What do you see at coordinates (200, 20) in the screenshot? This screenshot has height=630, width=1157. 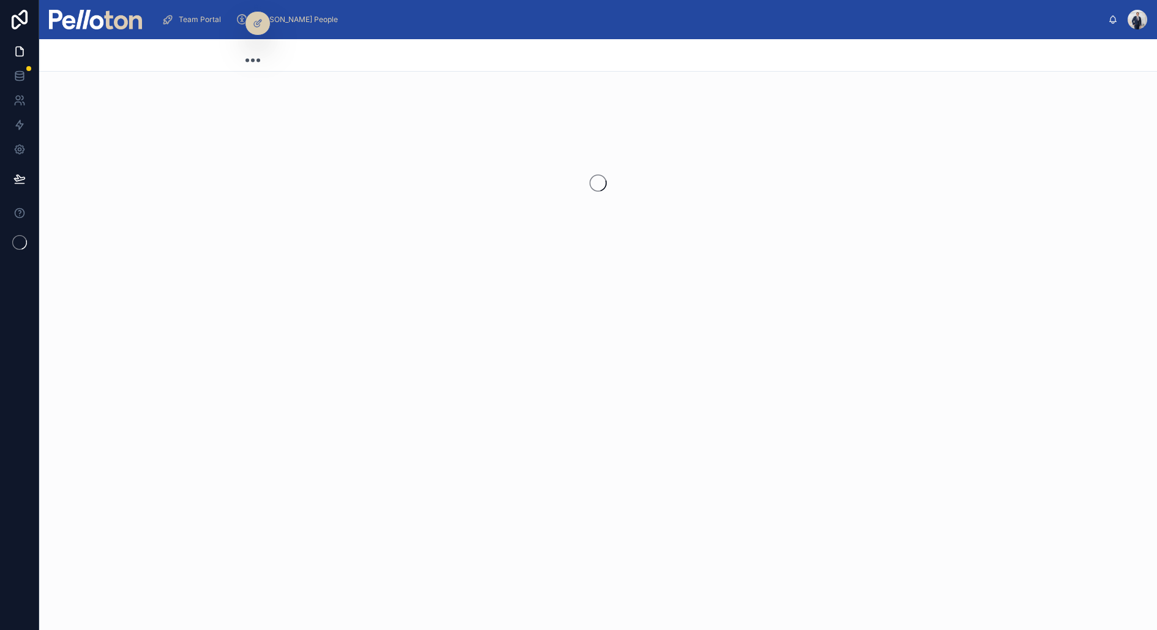 I see `span: Team Portal` at bounding box center [200, 20].